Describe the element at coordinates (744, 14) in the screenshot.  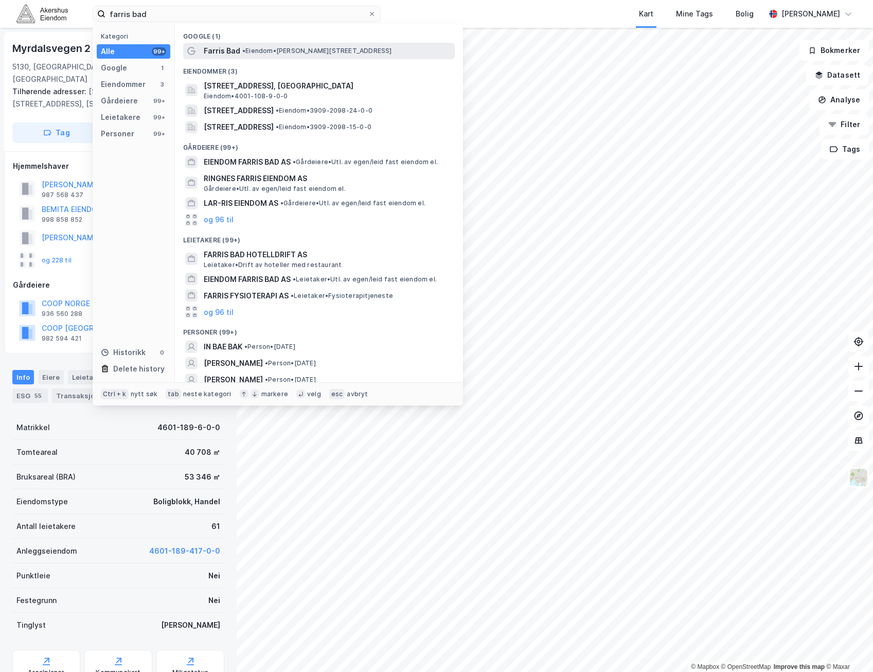
I see `div: Bolig` at that location.